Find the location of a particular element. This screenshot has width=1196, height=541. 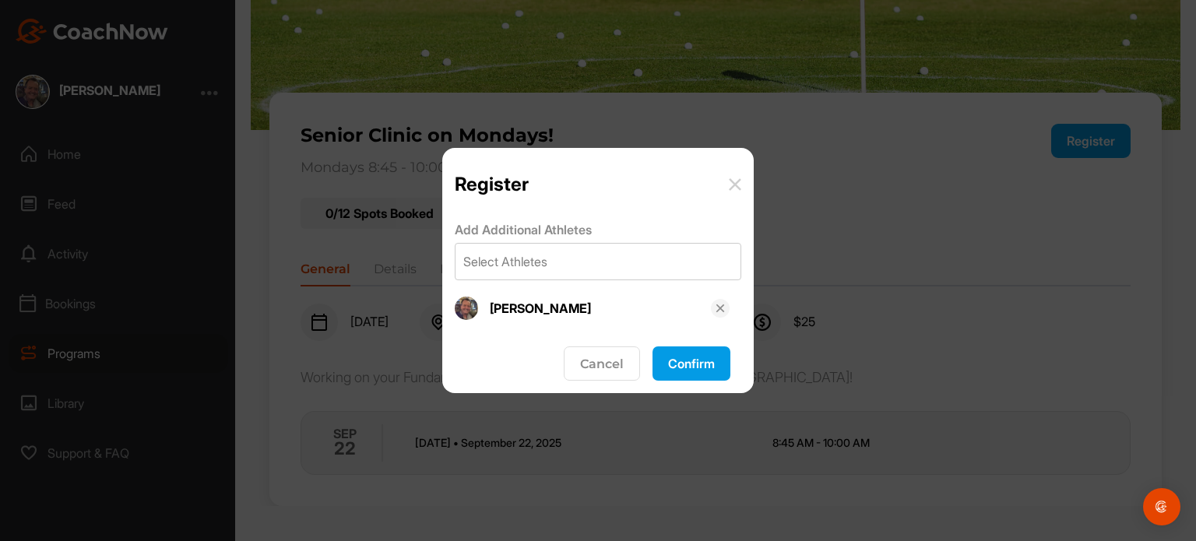

span: Add Additional Athletes is located at coordinates (523, 230).